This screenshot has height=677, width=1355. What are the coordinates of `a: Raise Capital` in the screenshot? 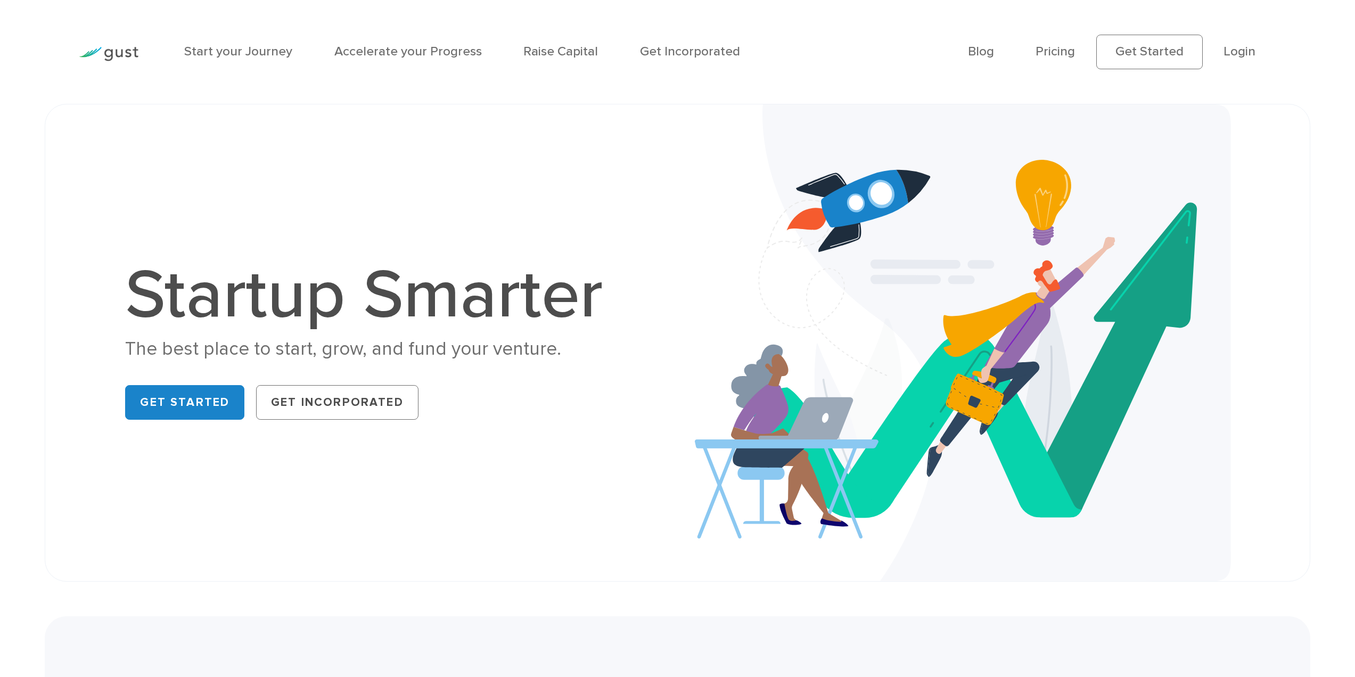 It's located at (561, 51).